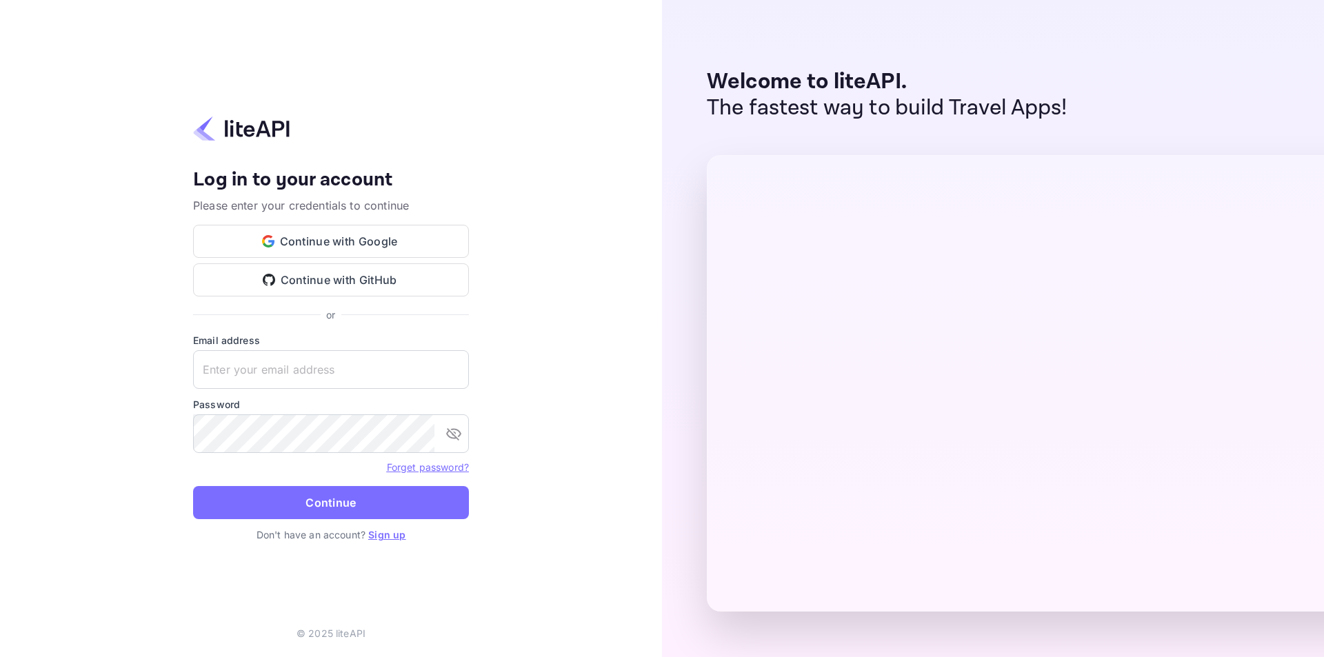 This screenshot has width=1324, height=657. What do you see at coordinates (428, 467) in the screenshot?
I see `a: Forget password?` at bounding box center [428, 467].